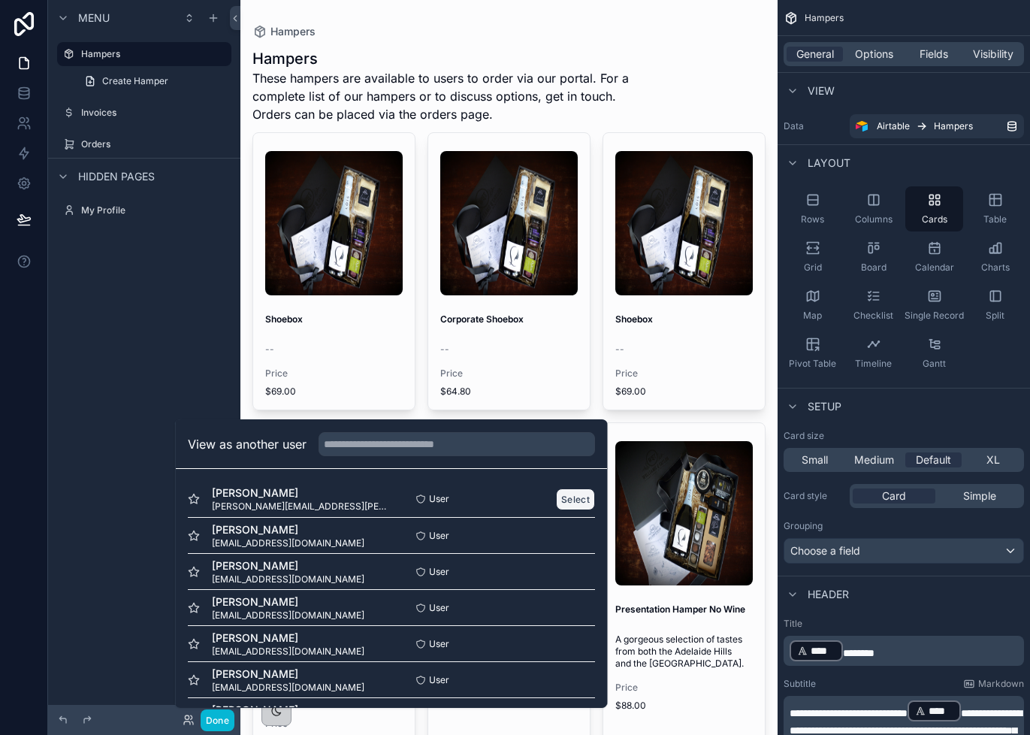  Describe the element at coordinates (812, 353) in the screenshot. I see `button: Pivot Table` at that location.